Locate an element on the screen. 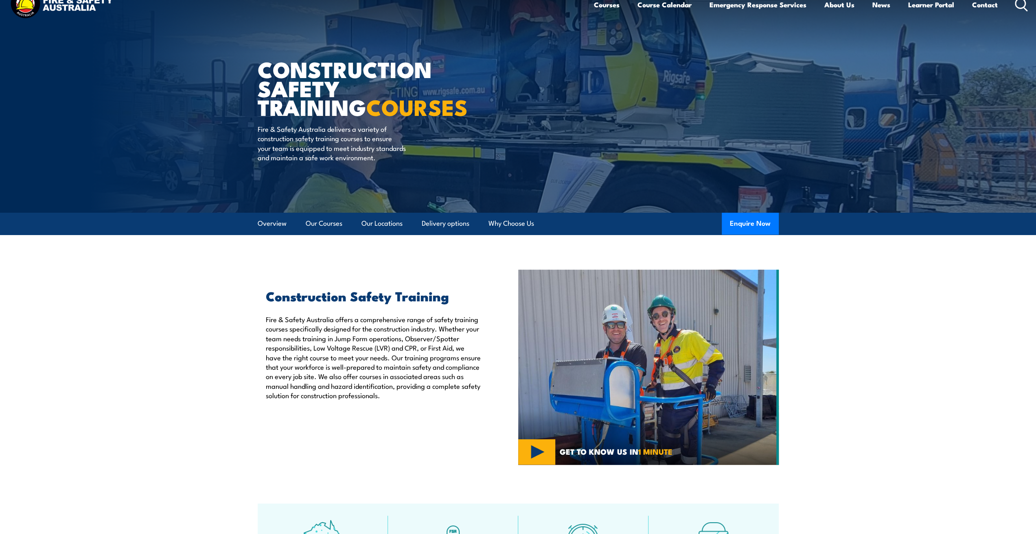 This screenshot has height=534, width=1036. button: Enquire Now is located at coordinates (750, 224).